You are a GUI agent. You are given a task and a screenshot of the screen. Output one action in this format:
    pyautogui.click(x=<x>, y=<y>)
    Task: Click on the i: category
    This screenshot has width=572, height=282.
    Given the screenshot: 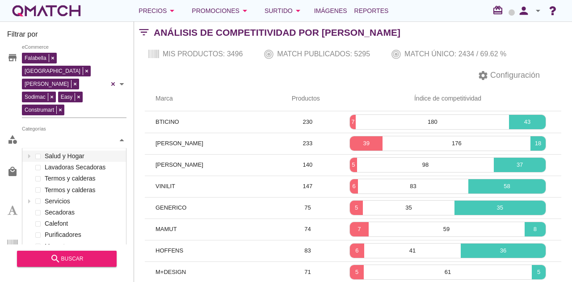 What is the action you would take?
    pyautogui.click(x=13, y=139)
    